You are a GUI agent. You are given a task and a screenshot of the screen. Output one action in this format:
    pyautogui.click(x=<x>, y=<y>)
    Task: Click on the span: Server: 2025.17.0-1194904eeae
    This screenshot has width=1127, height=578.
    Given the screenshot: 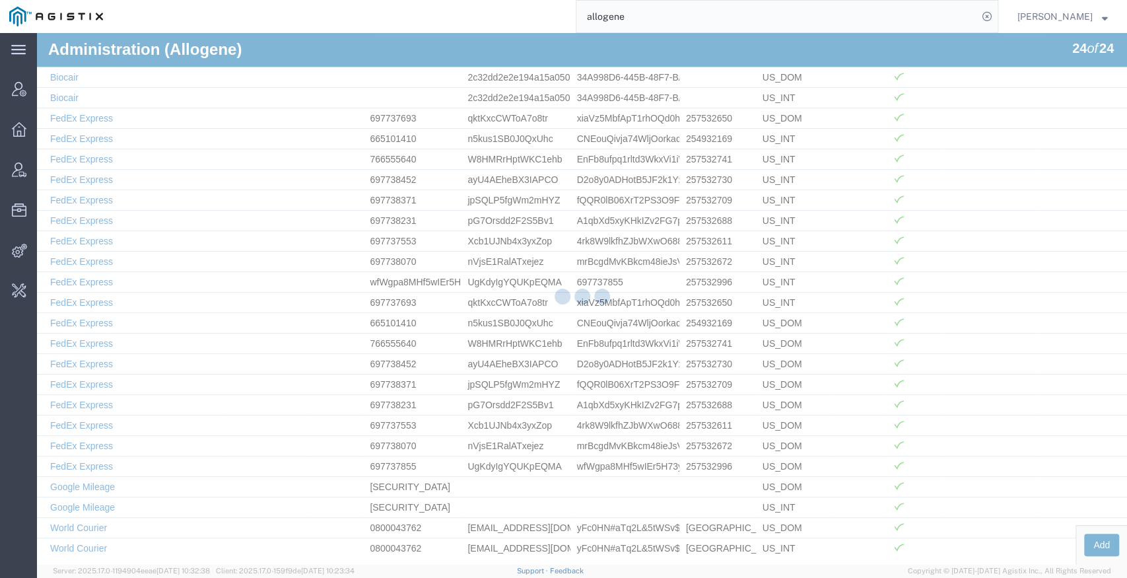 What is the action you would take?
    pyautogui.click(x=131, y=570)
    